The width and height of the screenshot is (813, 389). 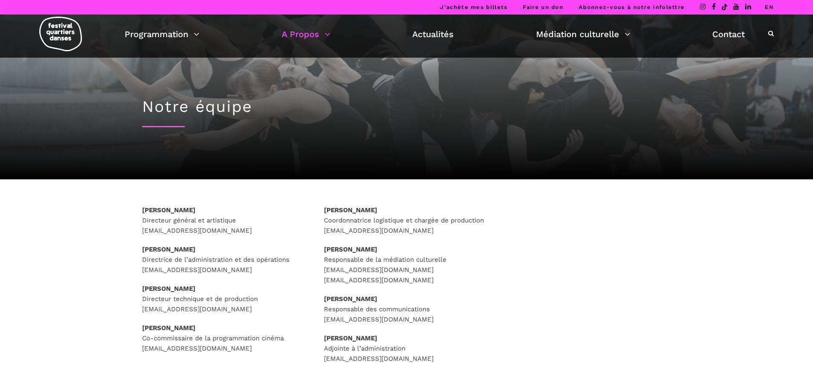 I want to click on a: Faire un don, so click(x=543, y=7).